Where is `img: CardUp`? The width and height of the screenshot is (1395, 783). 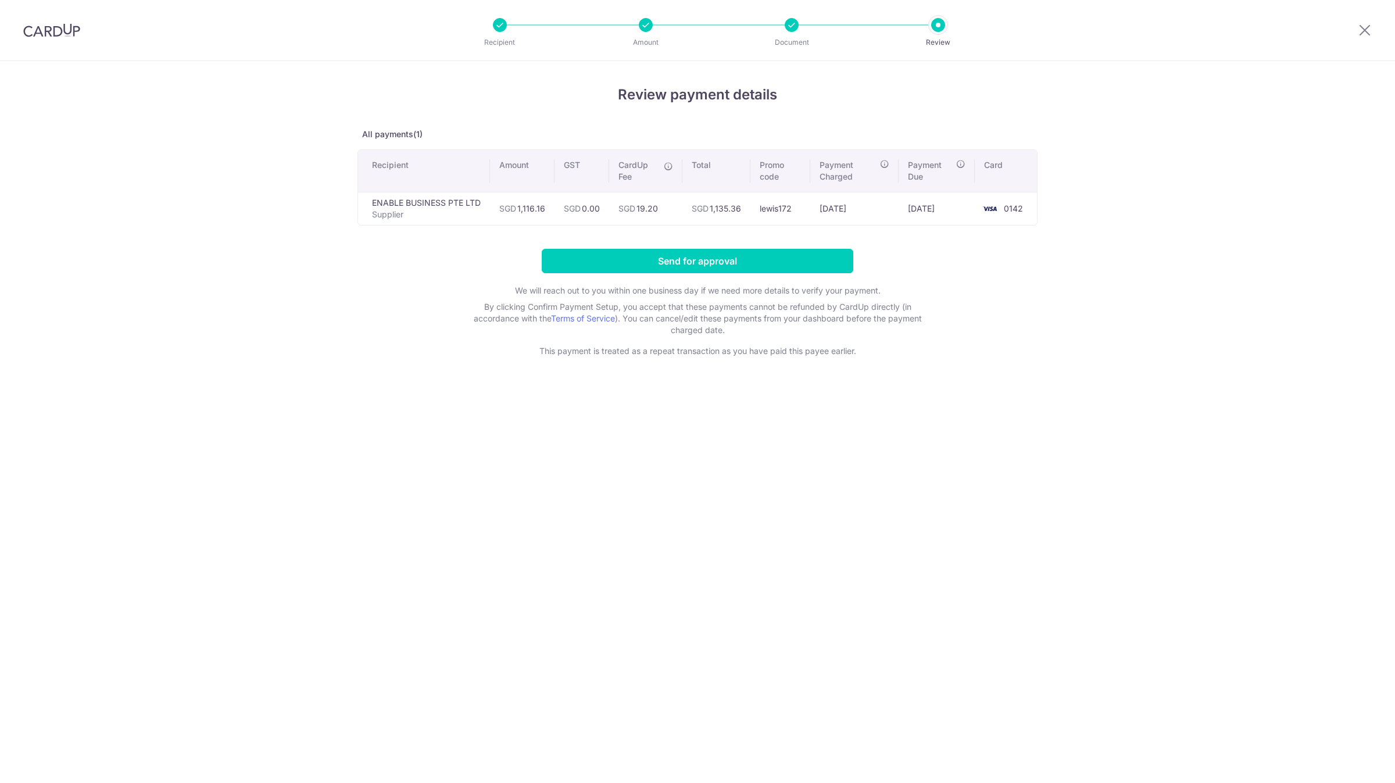 img: CardUp is located at coordinates (52, 30).